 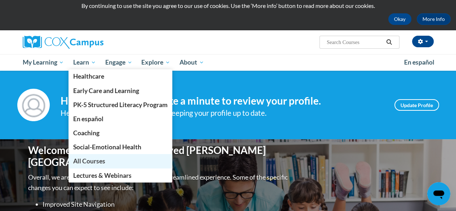 I want to click on a: Early Care and Learning, so click(x=120, y=90).